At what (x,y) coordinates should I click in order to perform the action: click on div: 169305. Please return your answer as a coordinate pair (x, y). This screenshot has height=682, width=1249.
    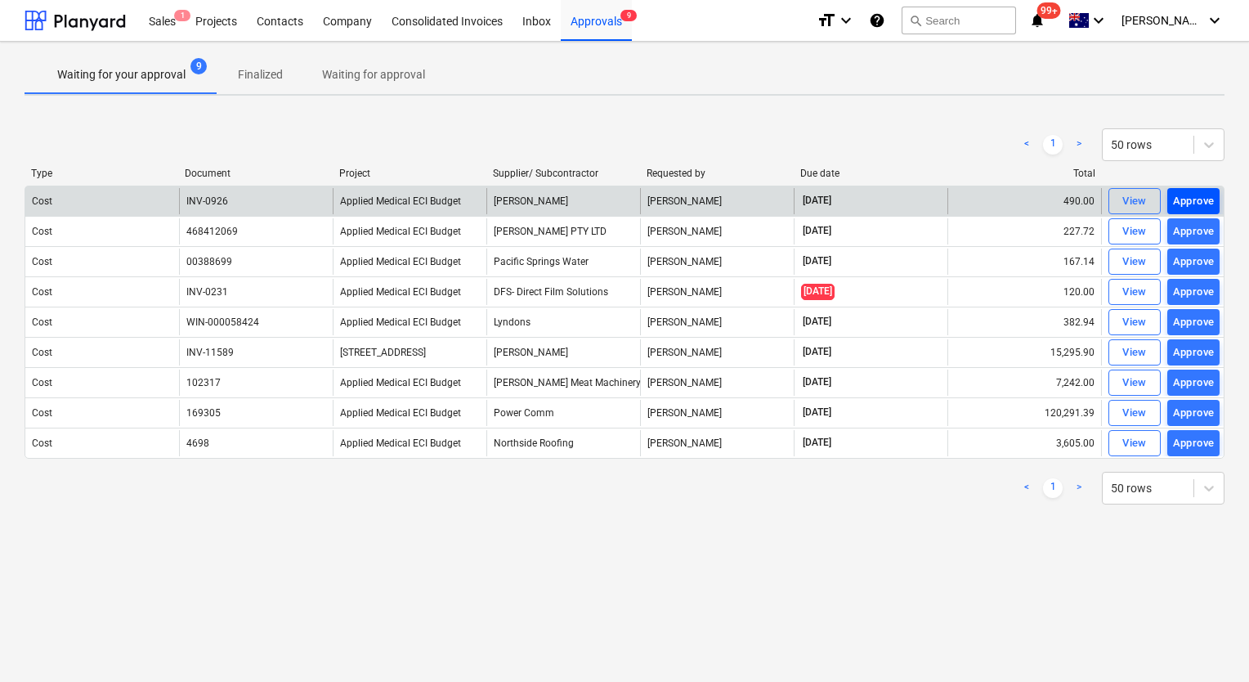
    Looking at the image, I should click on (203, 413).